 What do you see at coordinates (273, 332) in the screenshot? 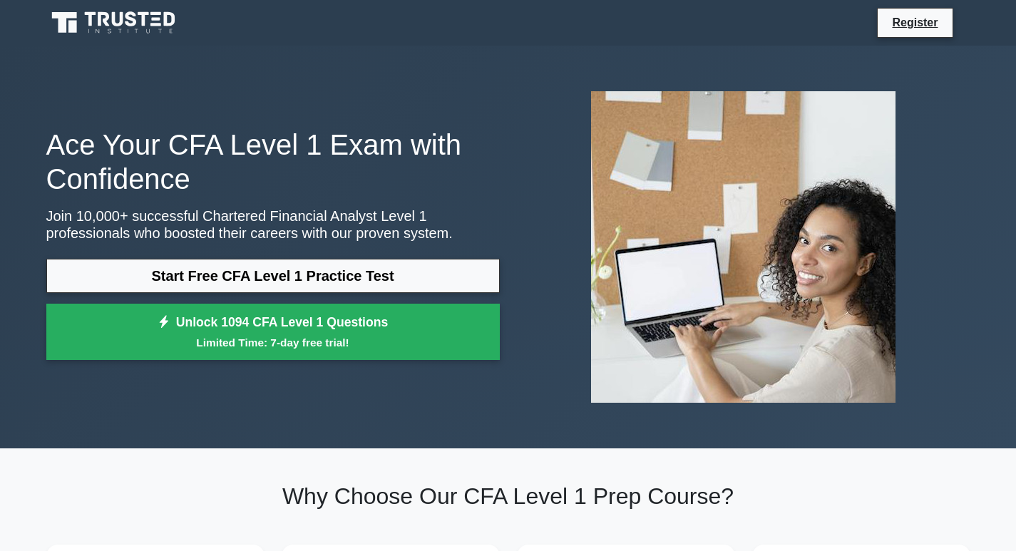
I see `a: Unlock 1094 CFA Level 1 QuestionsLimited Time: 7-day free trial!` at bounding box center [273, 332].